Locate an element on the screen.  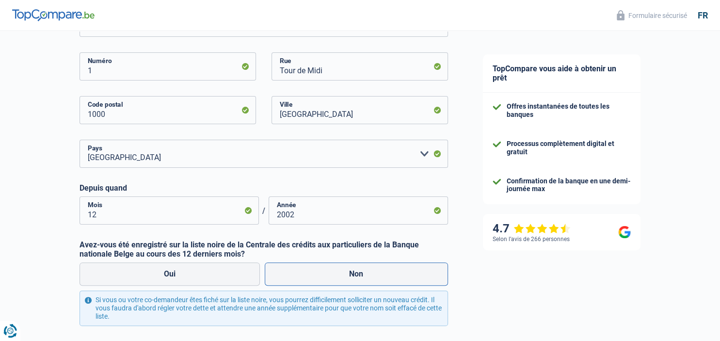
button: Formulaire sécurisé is located at coordinates (652, 15).